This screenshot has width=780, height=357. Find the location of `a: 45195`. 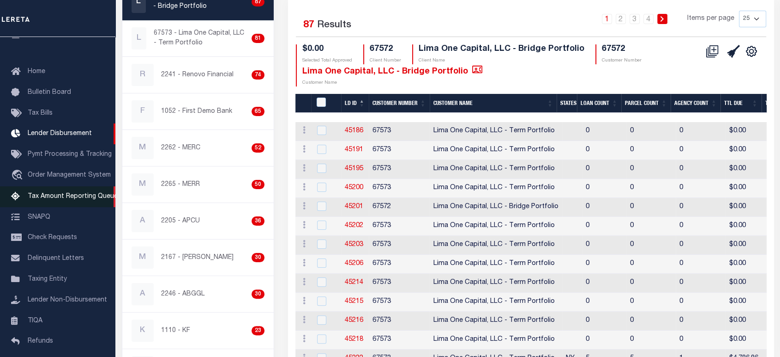

a: 45195 is located at coordinates (354, 169).